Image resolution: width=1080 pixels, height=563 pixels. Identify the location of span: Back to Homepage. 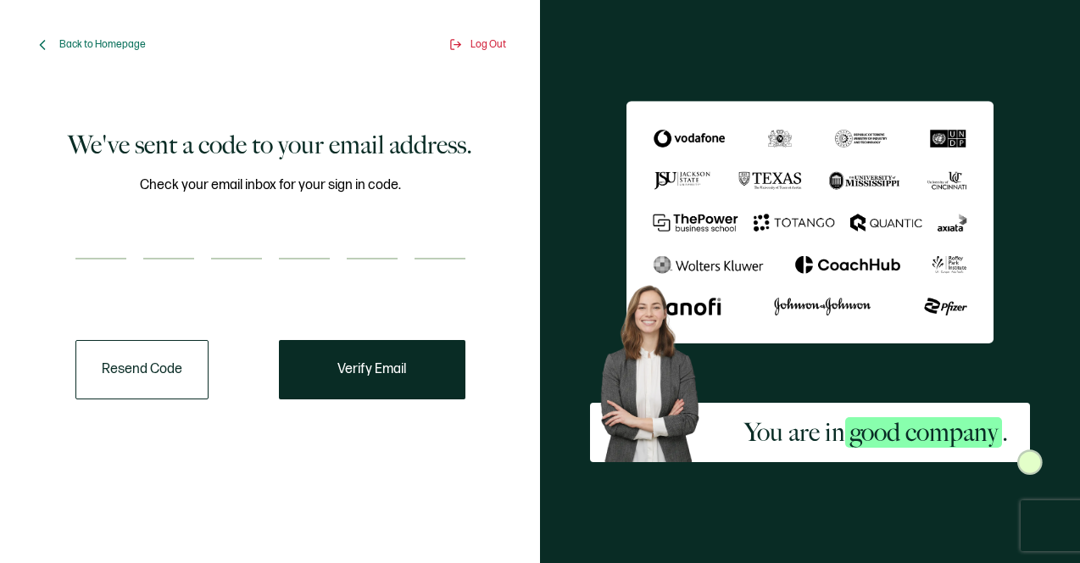
(103, 44).